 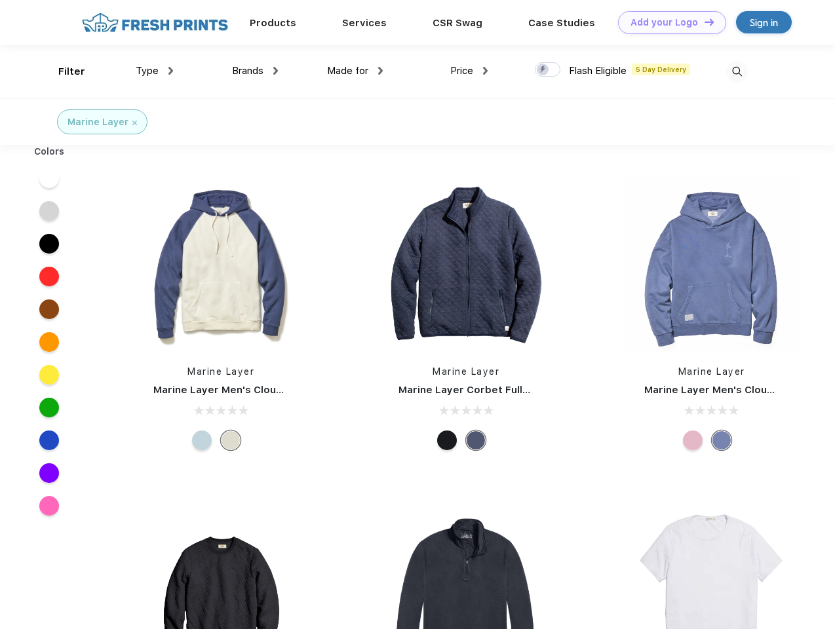 What do you see at coordinates (693, 440) in the screenshot?
I see `div: Lilas` at bounding box center [693, 440].